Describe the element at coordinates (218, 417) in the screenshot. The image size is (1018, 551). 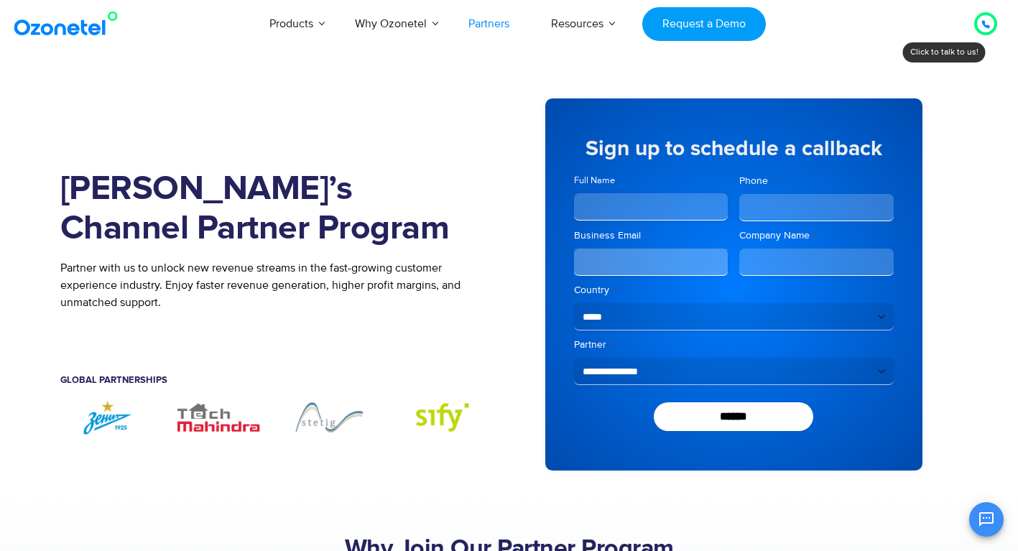
I see `img: TechMahindra` at that location.